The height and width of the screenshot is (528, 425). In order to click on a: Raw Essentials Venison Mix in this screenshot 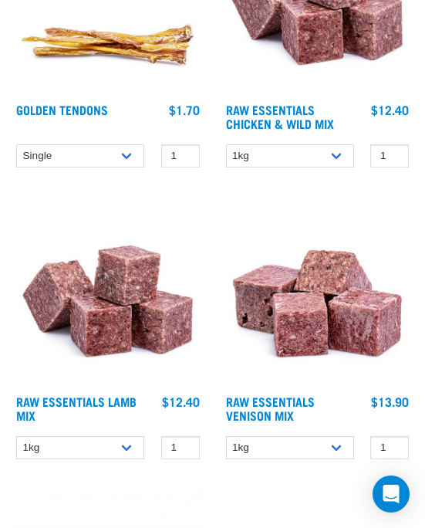, I will do `click(270, 407)`.